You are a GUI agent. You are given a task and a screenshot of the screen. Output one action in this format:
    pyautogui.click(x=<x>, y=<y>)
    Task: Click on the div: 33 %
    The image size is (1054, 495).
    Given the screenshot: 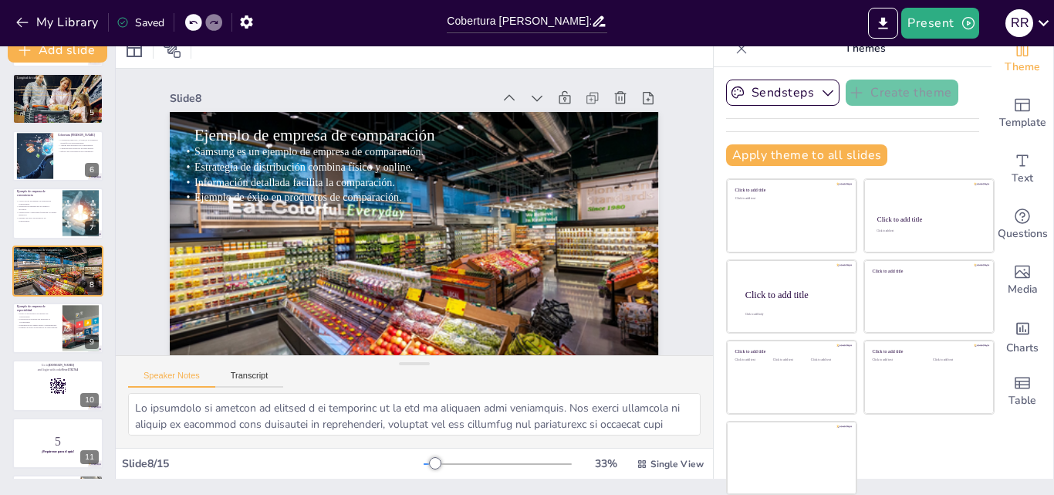 What is the action you would take?
    pyautogui.click(x=606, y=463)
    